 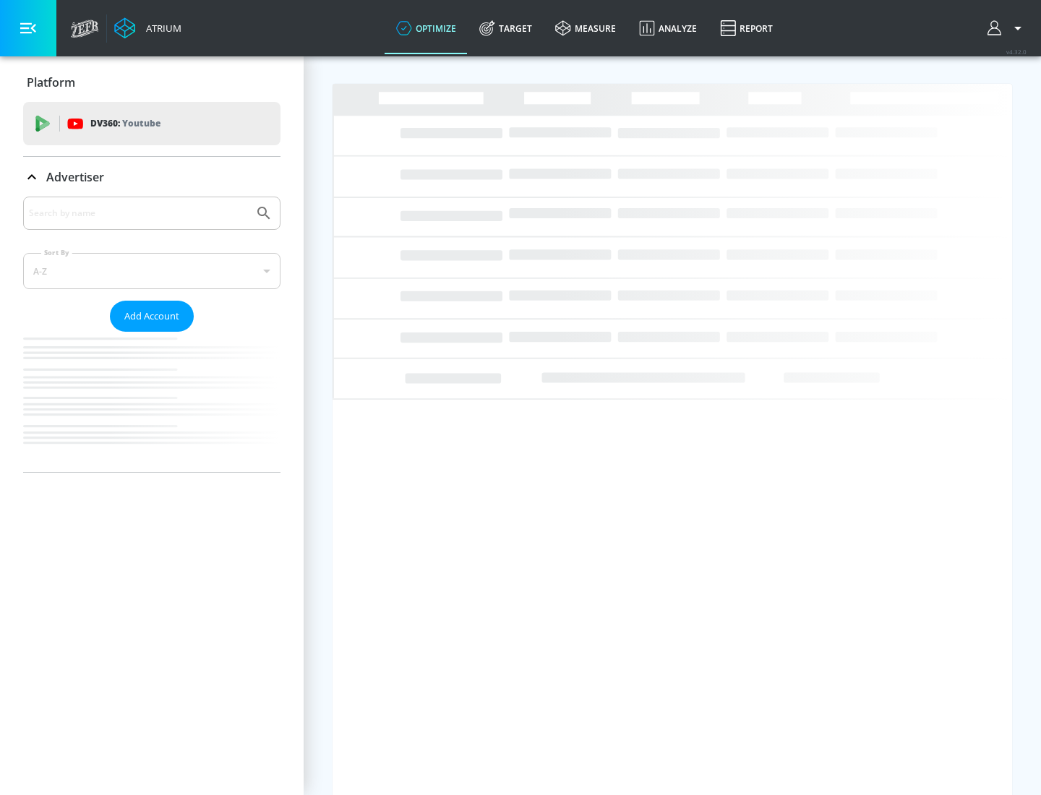 I want to click on a: measure, so click(x=586, y=28).